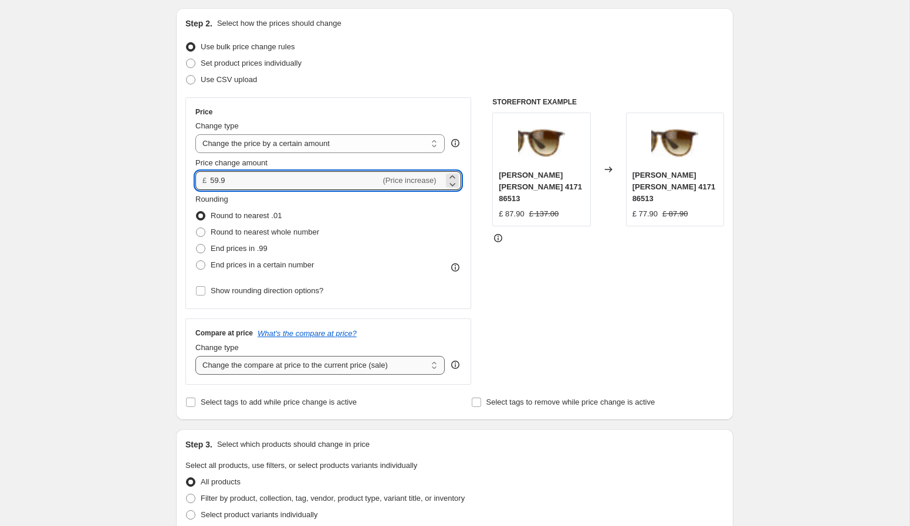 This screenshot has width=910, height=526. Describe the element at coordinates (259, 515) in the screenshot. I see `span: Select product variants individually` at that location.